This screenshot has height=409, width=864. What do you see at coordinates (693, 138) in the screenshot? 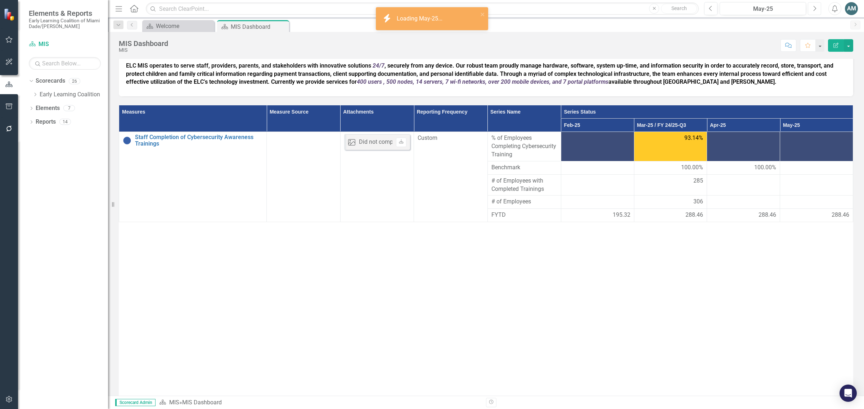
I see `span: 93.14%` at bounding box center [693, 138].